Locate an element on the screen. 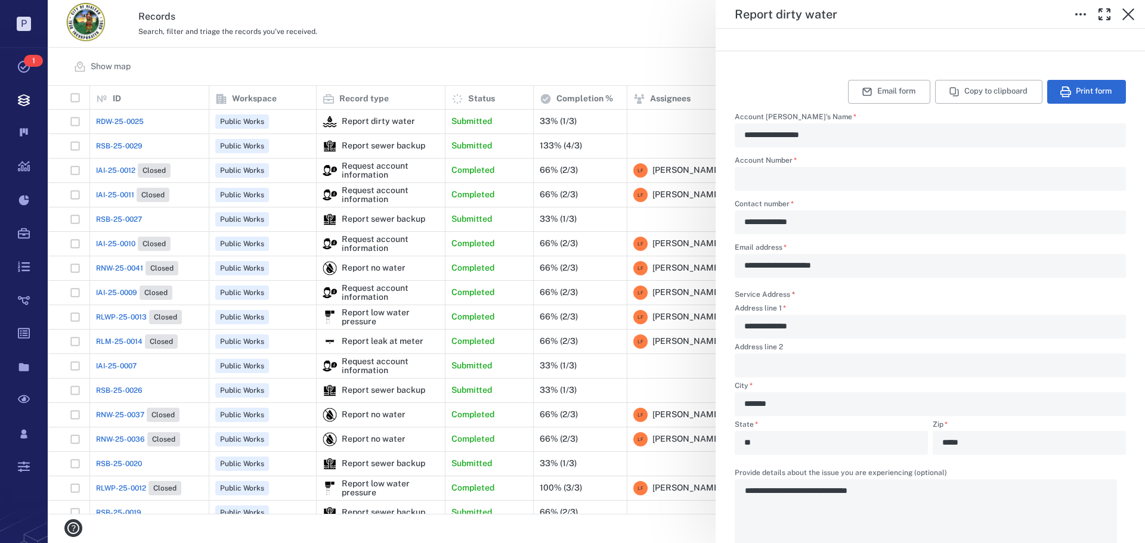 This screenshot has height=543, width=1145. div: Contact number is located at coordinates (931, 223).